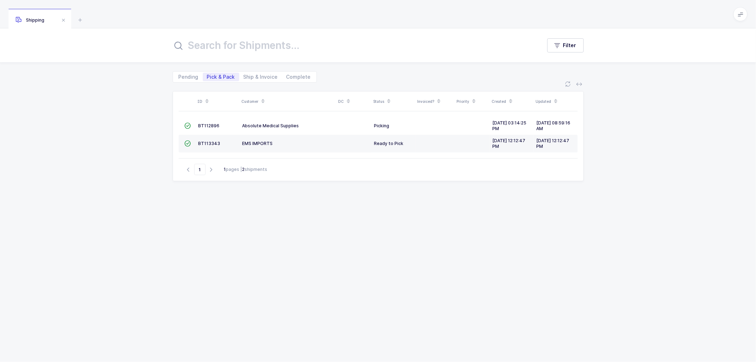 This screenshot has height=362, width=756. I want to click on span: BT113343, so click(210, 143).